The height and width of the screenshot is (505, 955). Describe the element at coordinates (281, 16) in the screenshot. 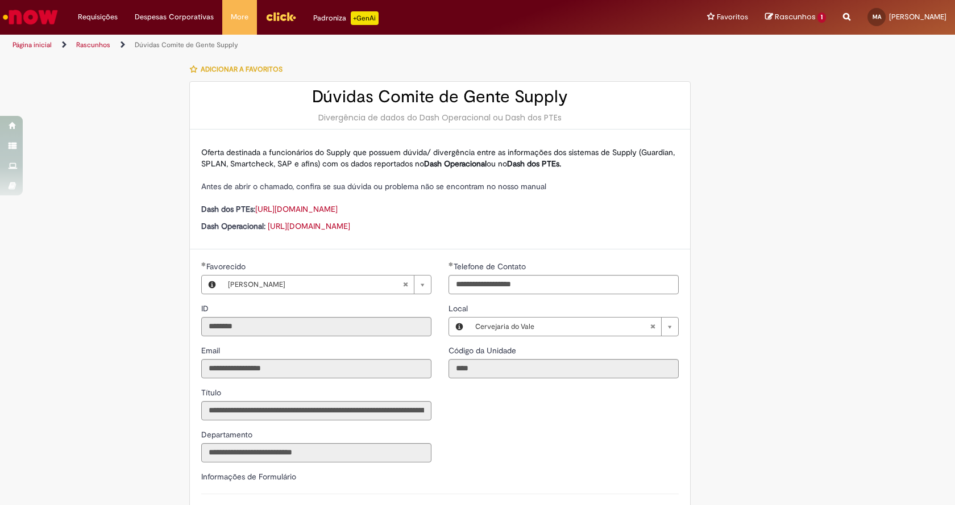

I see `img: click_logo_yellow_360x200.png` at that location.